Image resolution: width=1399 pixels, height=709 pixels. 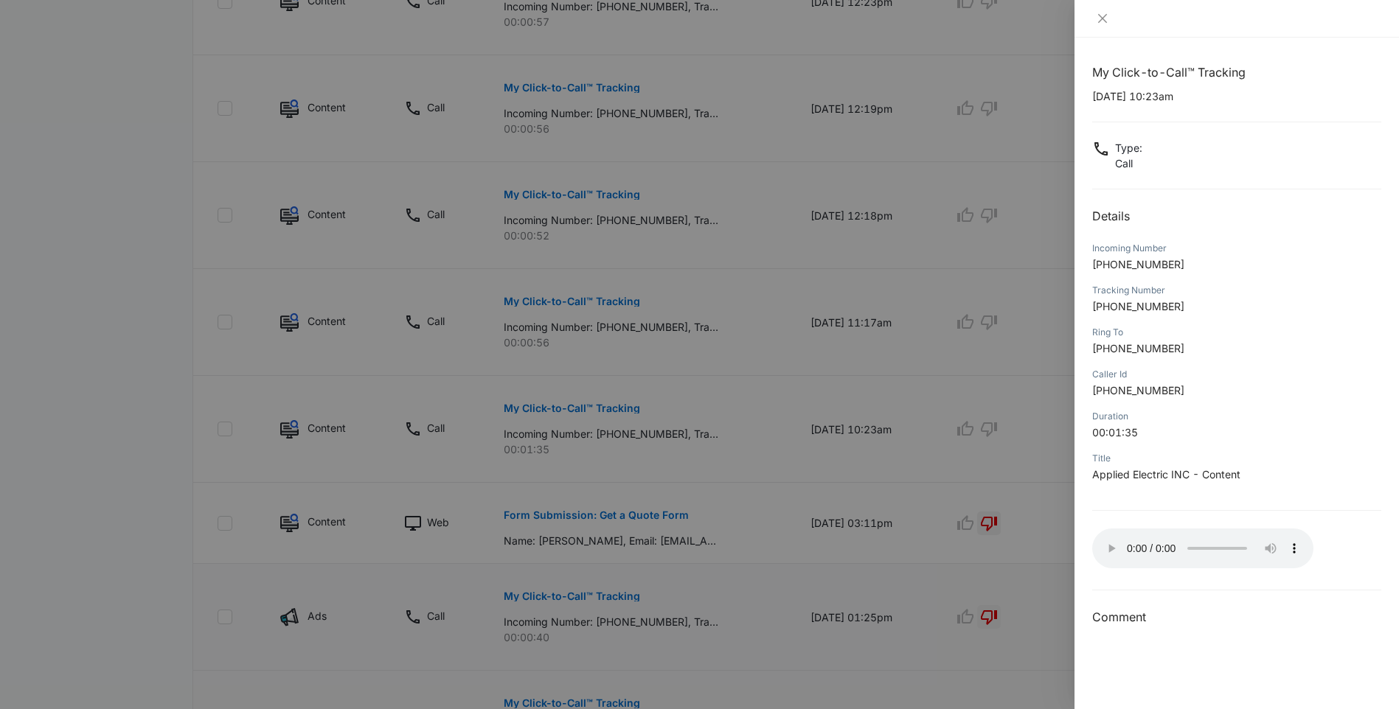 What do you see at coordinates (1166, 474) in the screenshot?
I see `span: Applied Electric INC - Content` at bounding box center [1166, 474].